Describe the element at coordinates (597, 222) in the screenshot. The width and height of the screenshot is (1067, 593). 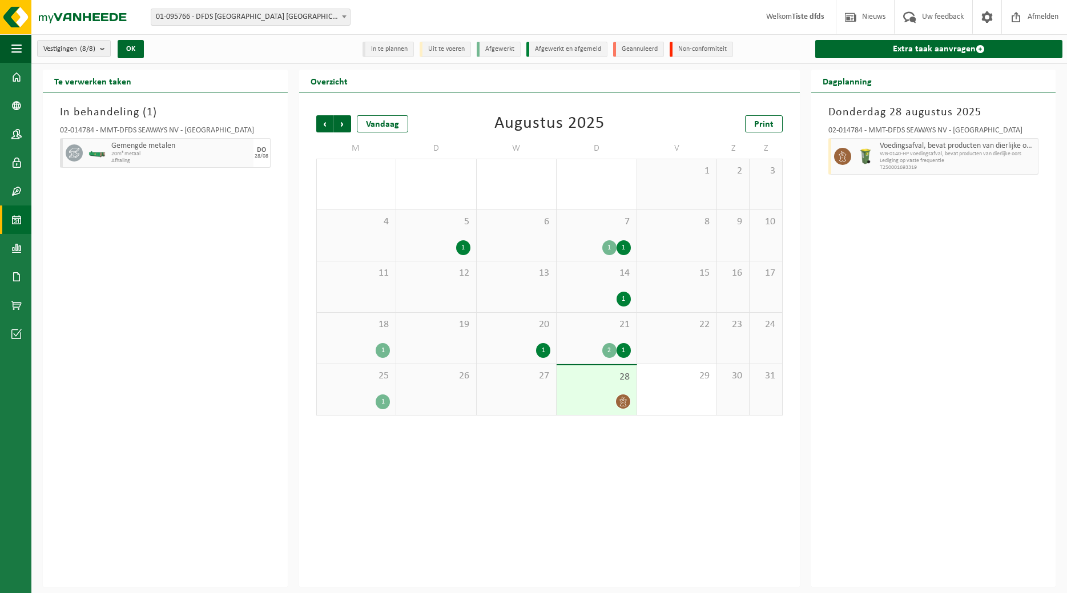
I see `span: 7` at that location.